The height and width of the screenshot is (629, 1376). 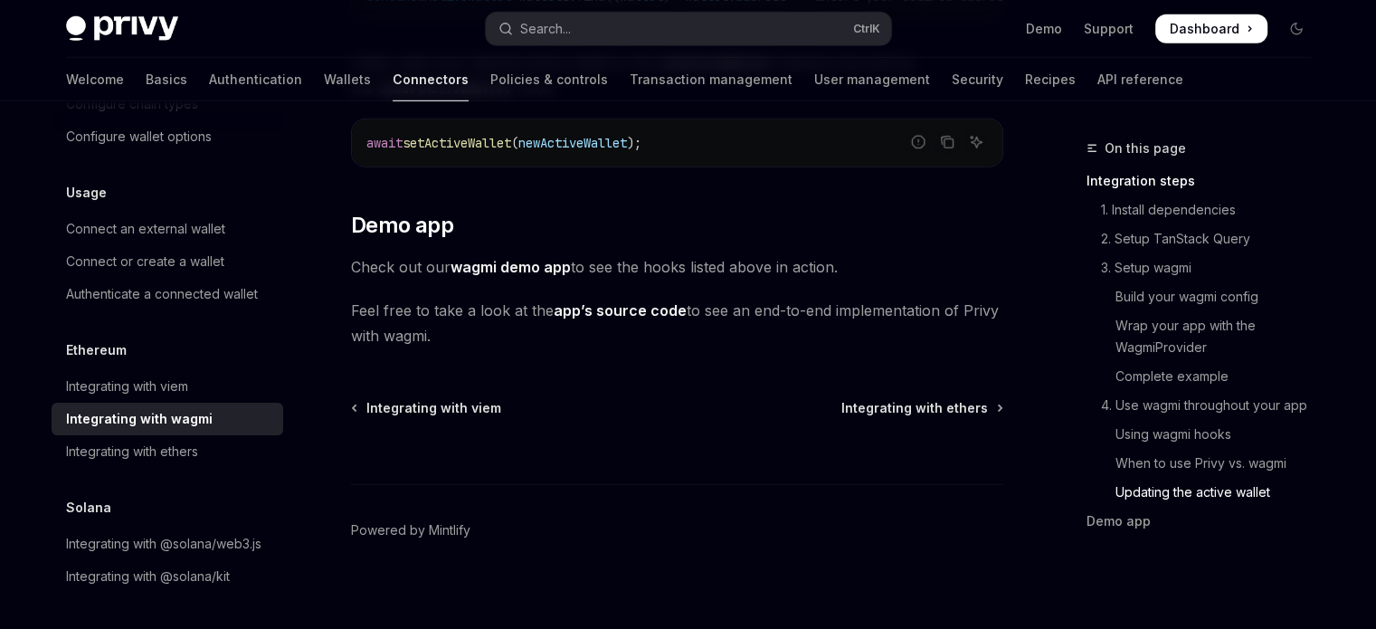 What do you see at coordinates (1206, 239) in the screenshot?
I see `a: 2. Setup TanStack Query` at bounding box center [1206, 239].